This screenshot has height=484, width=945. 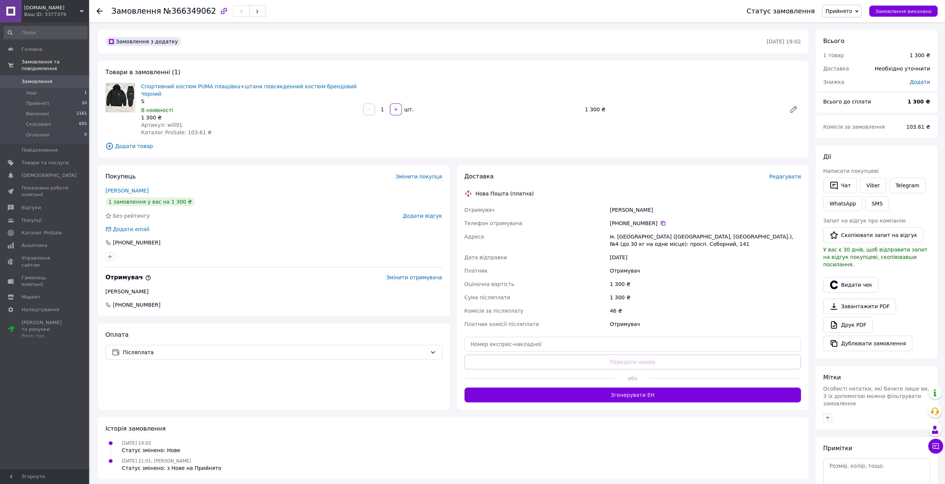 I want to click on span: Замовлення та повідомлення, so click(x=55, y=65).